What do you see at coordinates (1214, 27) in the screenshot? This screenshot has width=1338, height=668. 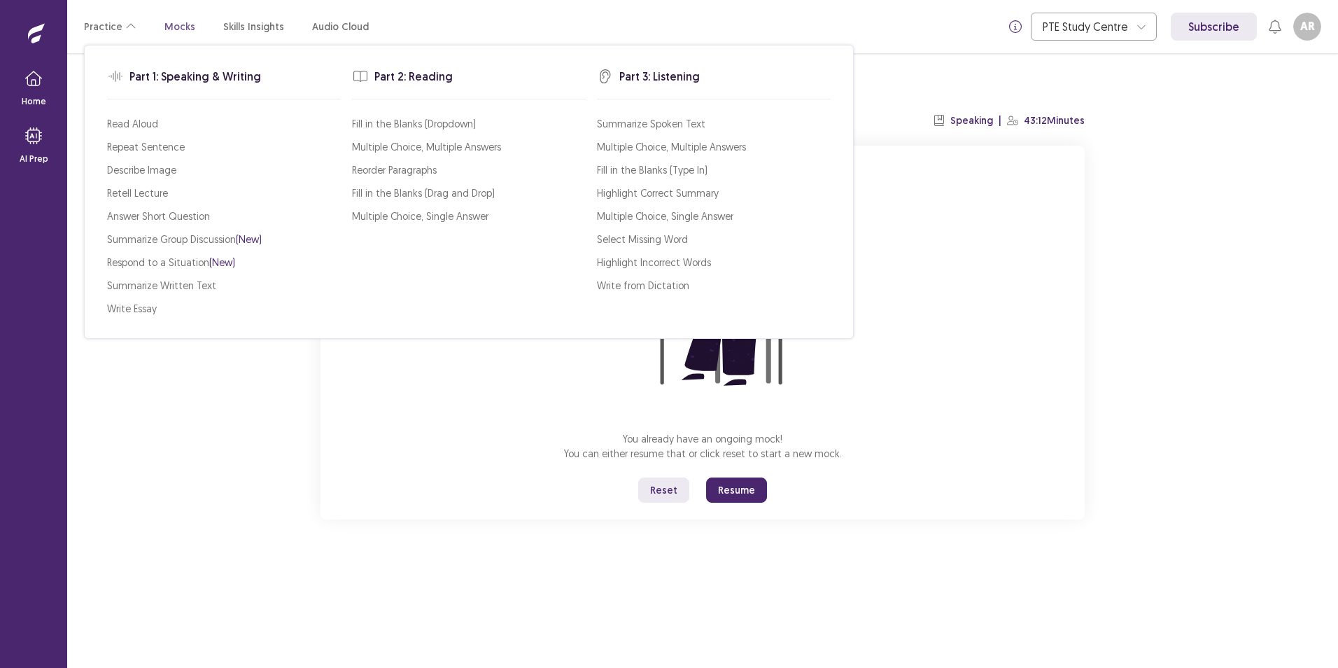 I see `a: Subscribe` at bounding box center [1214, 27].